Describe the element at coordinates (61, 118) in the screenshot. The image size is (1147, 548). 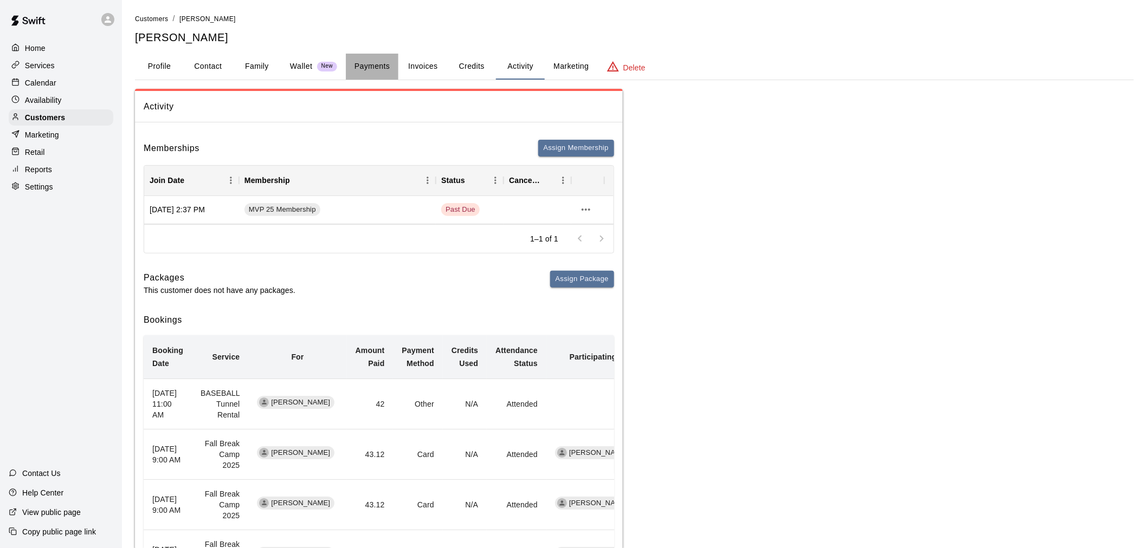
I see `div: Customers` at that location.